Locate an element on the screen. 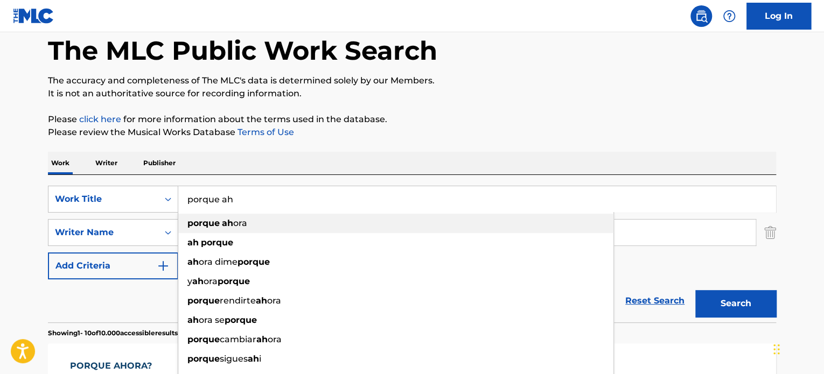  p: It is not an authoritative source for recording information. is located at coordinates (412, 94).